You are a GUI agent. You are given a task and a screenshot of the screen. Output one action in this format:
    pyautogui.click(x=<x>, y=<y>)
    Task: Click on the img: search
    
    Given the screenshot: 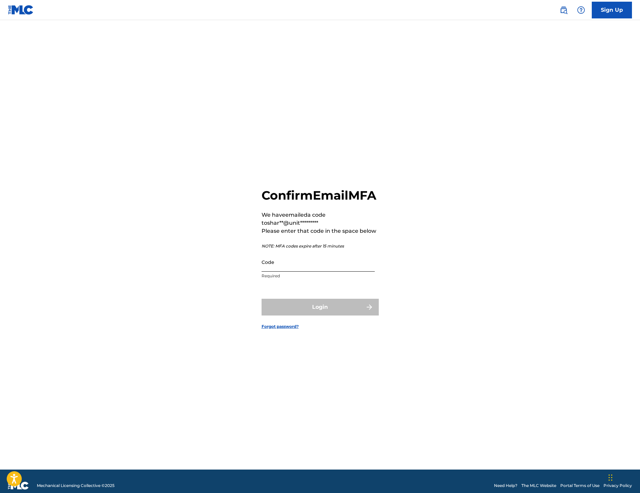 What is the action you would take?
    pyautogui.click(x=563, y=10)
    